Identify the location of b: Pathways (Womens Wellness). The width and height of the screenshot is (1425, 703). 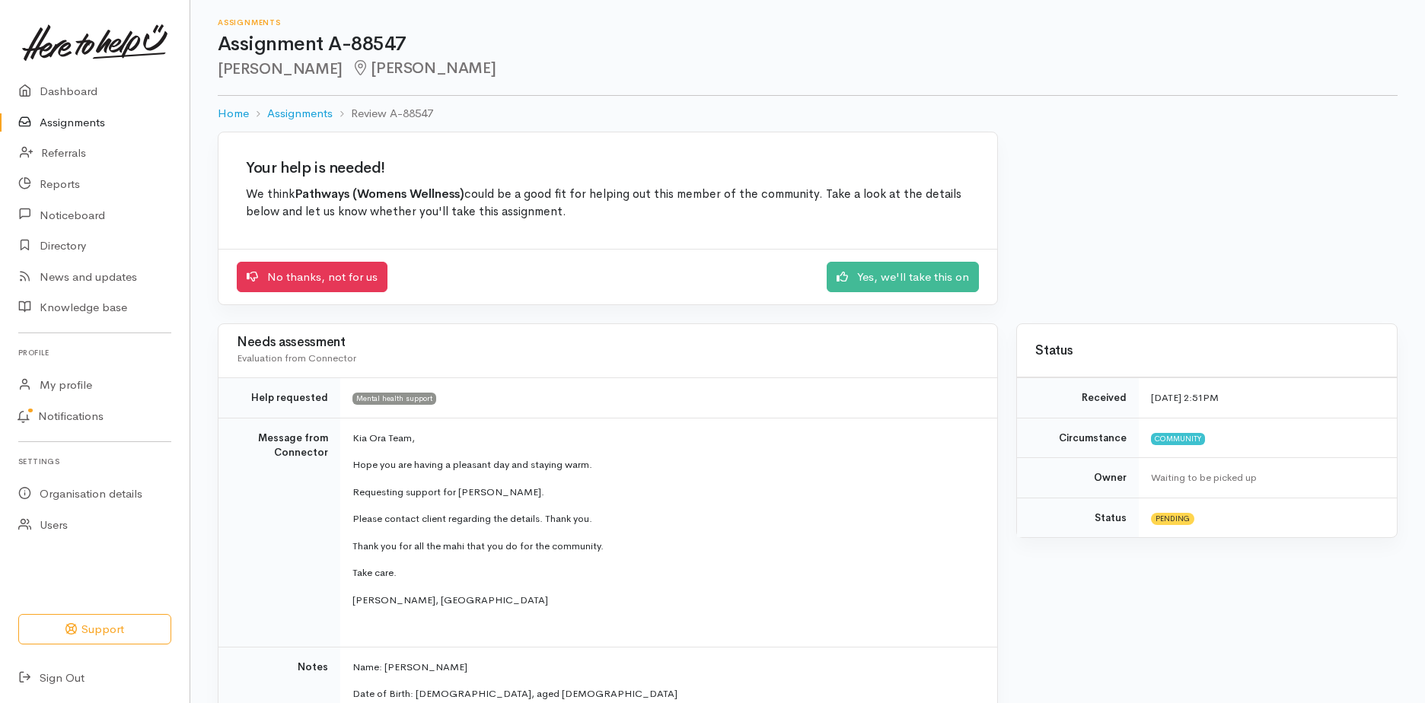
(379, 194).